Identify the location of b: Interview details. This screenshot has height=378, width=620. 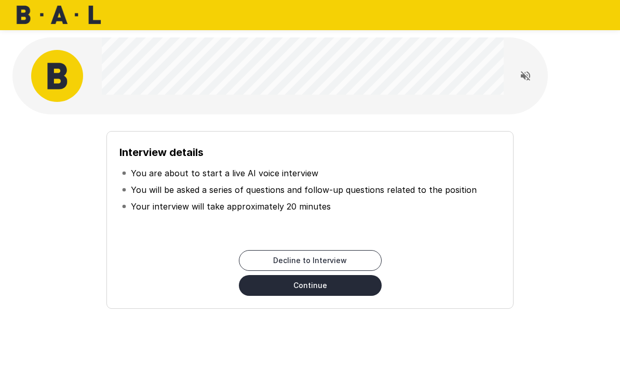
(162, 152).